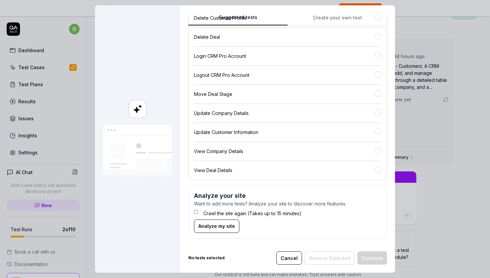  Describe the element at coordinates (285, 170) in the screenshot. I see `div: View Deal Details` at that location.